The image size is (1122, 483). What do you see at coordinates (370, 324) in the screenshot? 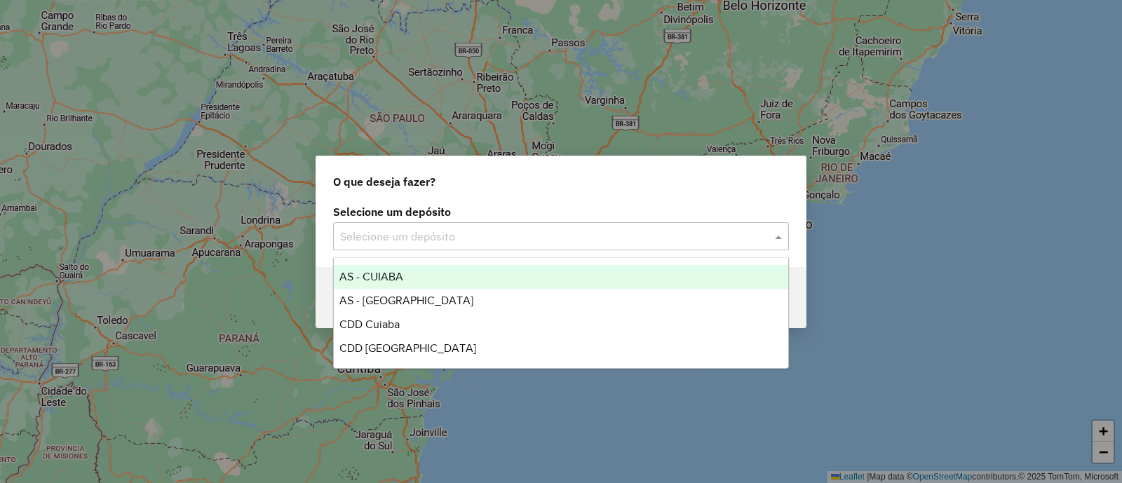
I see `span: CDD Cuiaba` at bounding box center [370, 324].